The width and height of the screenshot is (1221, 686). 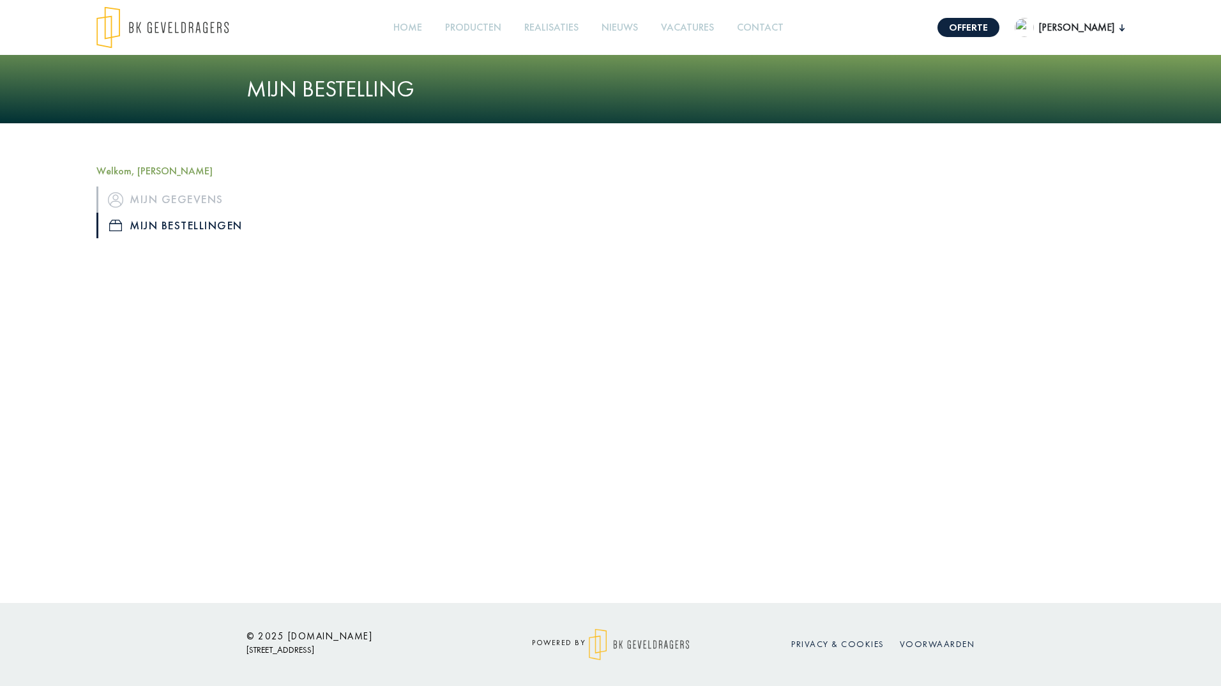 What do you see at coordinates (938, 644) in the screenshot?
I see `a: Voorwaarden` at bounding box center [938, 644].